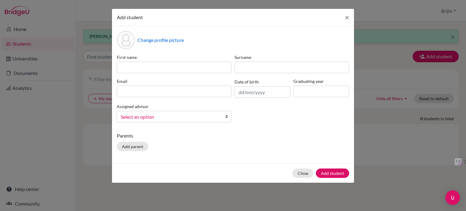  What do you see at coordinates (332, 173) in the screenshot?
I see `button: Add student` at bounding box center [332, 173].